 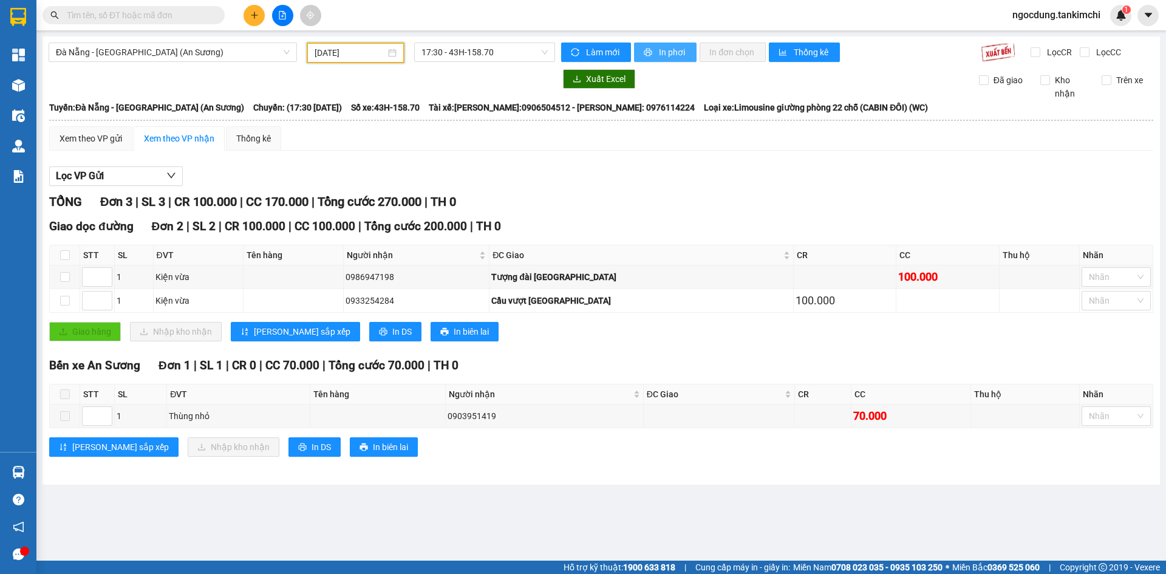 What do you see at coordinates (1127, 10) in the screenshot?
I see `sup: 1` at bounding box center [1127, 10].